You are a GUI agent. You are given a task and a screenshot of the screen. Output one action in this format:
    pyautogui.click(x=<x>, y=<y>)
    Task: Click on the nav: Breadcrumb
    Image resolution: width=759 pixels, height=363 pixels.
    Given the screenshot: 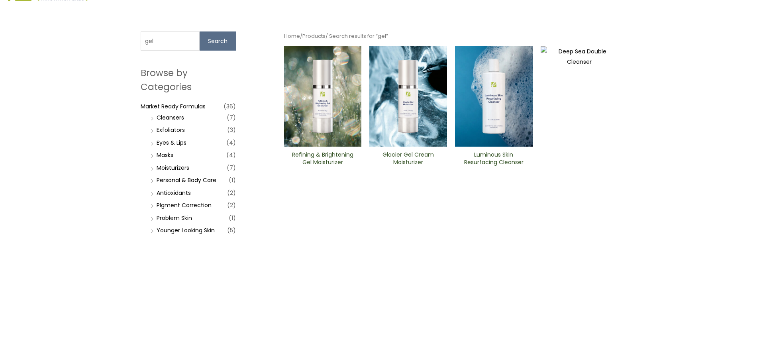 What is the action you would take?
    pyautogui.click(x=451, y=36)
    